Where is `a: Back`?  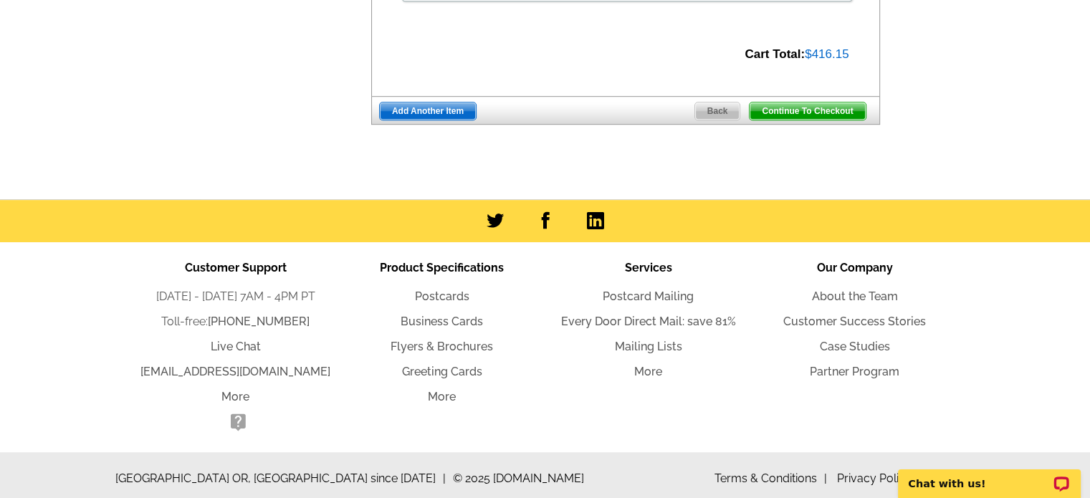 a: Back is located at coordinates (717, 111).